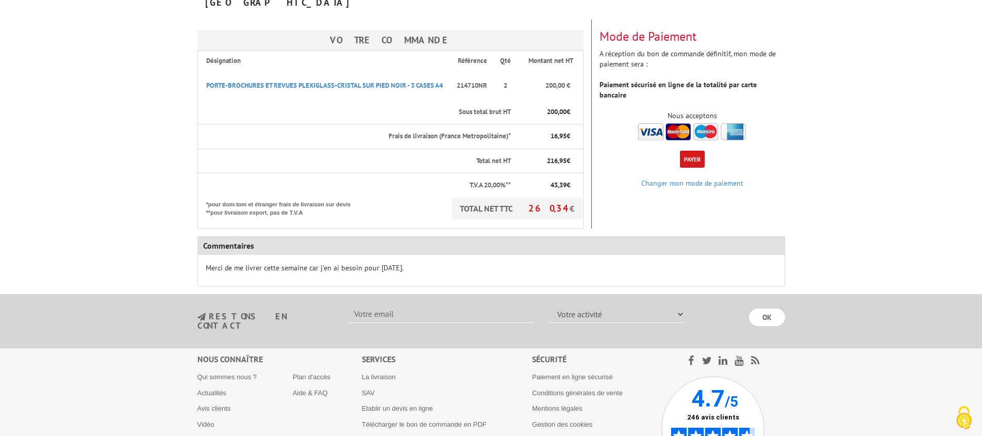  I want to click on p: TOTAL NET TTC €, so click(517, 208).